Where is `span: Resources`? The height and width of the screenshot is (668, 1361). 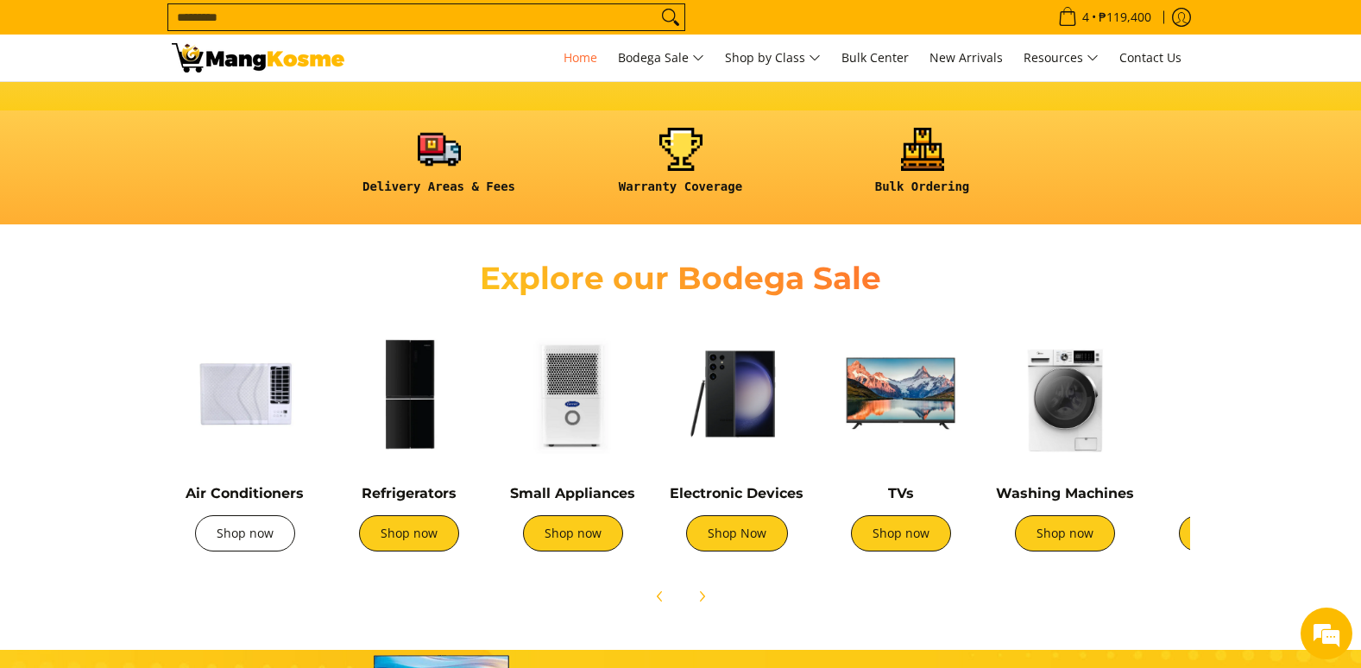 span: Resources is located at coordinates (1060, 58).